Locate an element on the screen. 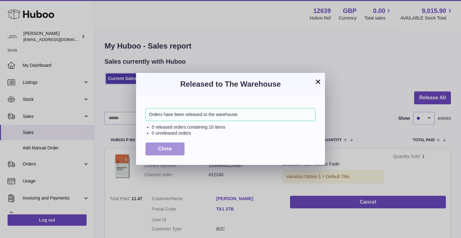 This screenshot has width=461, height=238. div: Orders have been released to the warehouse. is located at coordinates (231, 114).